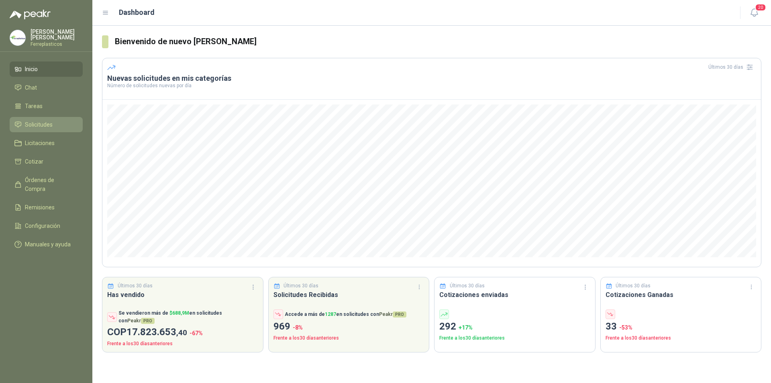 The image size is (771, 383). Describe the element at coordinates (46, 143) in the screenshot. I see `a: Licitaciones` at that location.